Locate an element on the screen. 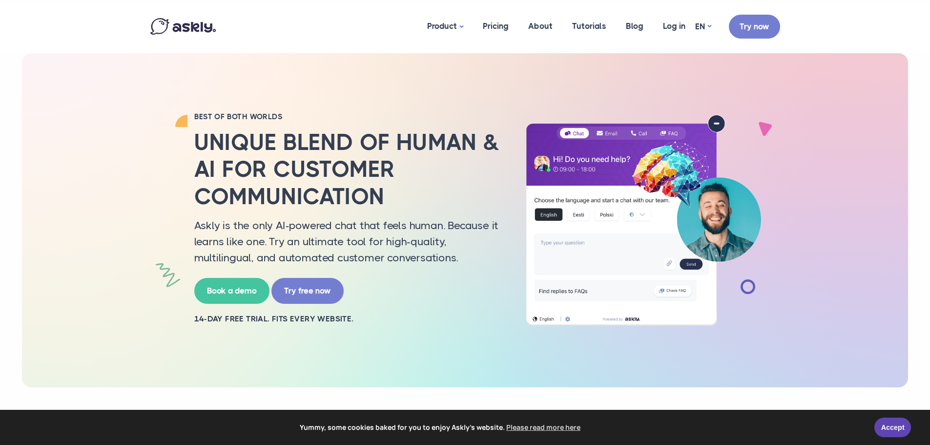 Image resolution: width=930 pixels, height=445 pixels. a: About is located at coordinates (541, 26).